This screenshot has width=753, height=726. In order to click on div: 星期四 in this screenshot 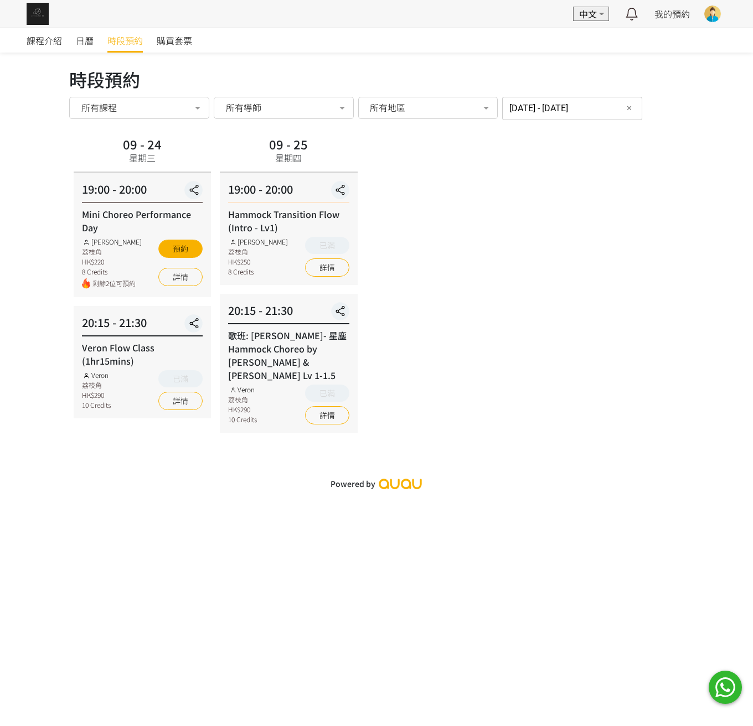, I will do `click(288, 158)`.